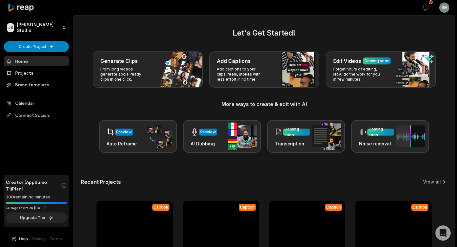 The image size is (457, 247). What do you see at coordinates (264, 33) in the screenshot?
I see `h2: Let's Get Started!` at bounding box center [264, 33].